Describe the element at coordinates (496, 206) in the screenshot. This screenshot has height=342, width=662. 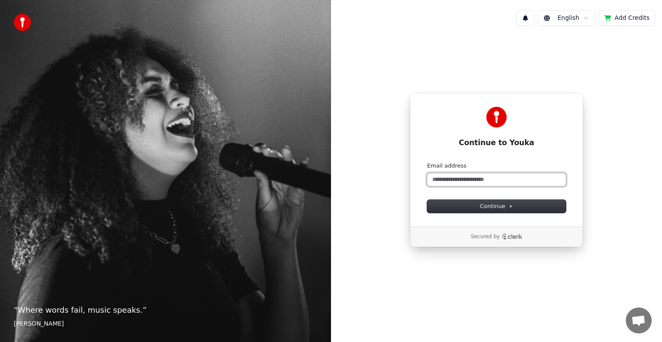
I see `button: Continue` at that location.